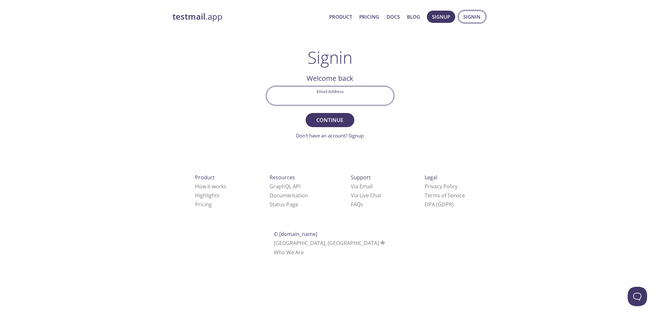  What do you see at coordinates (472, 17) in the screenshot?
I see `span: Signin` at bounding box center [472, 17].